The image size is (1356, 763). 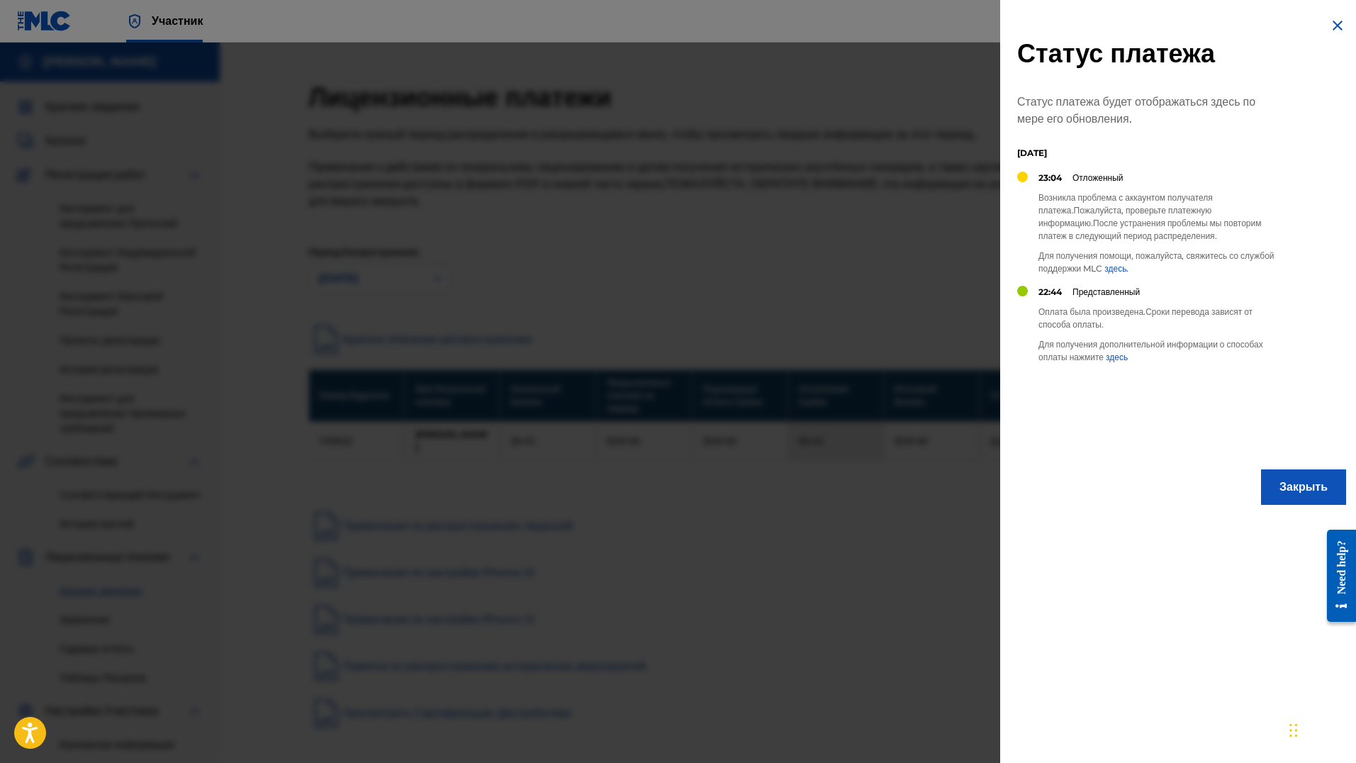 I want to click on ya-tr-span: здесь., so click(x=1117, y=268).